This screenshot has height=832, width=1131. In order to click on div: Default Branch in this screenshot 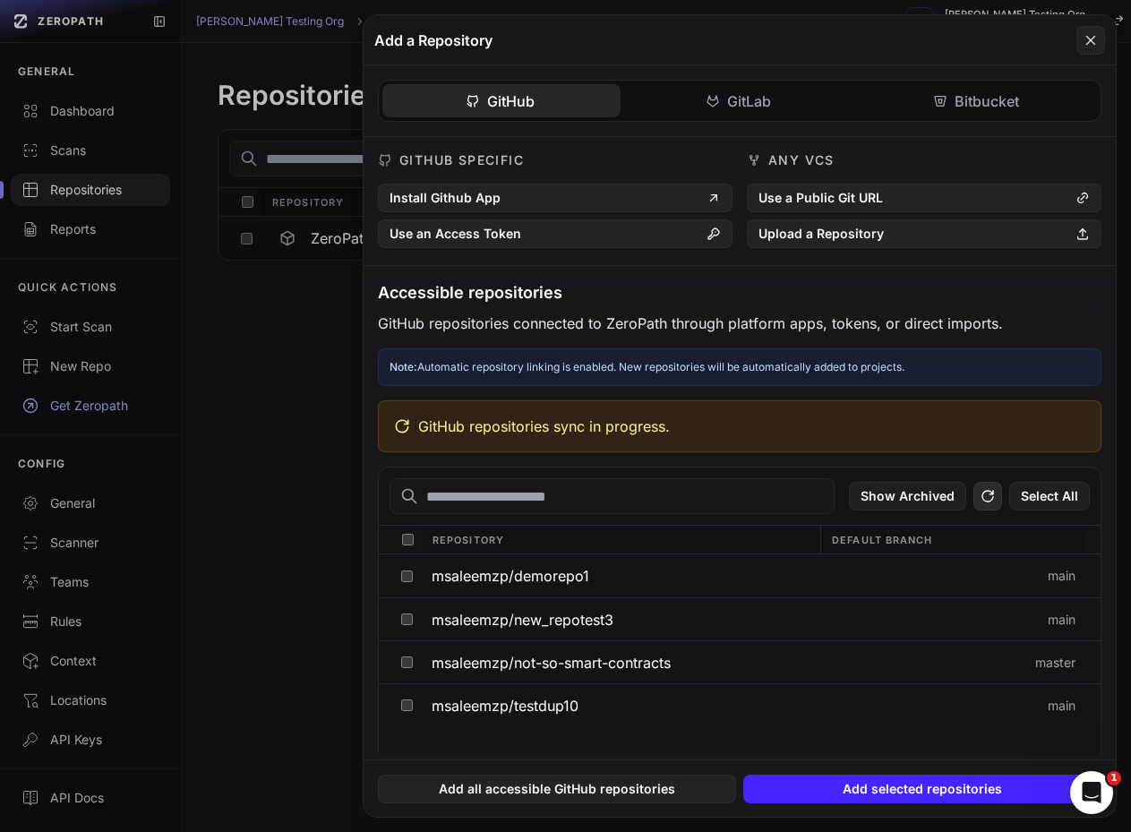, I will do `click(953, 539)`.